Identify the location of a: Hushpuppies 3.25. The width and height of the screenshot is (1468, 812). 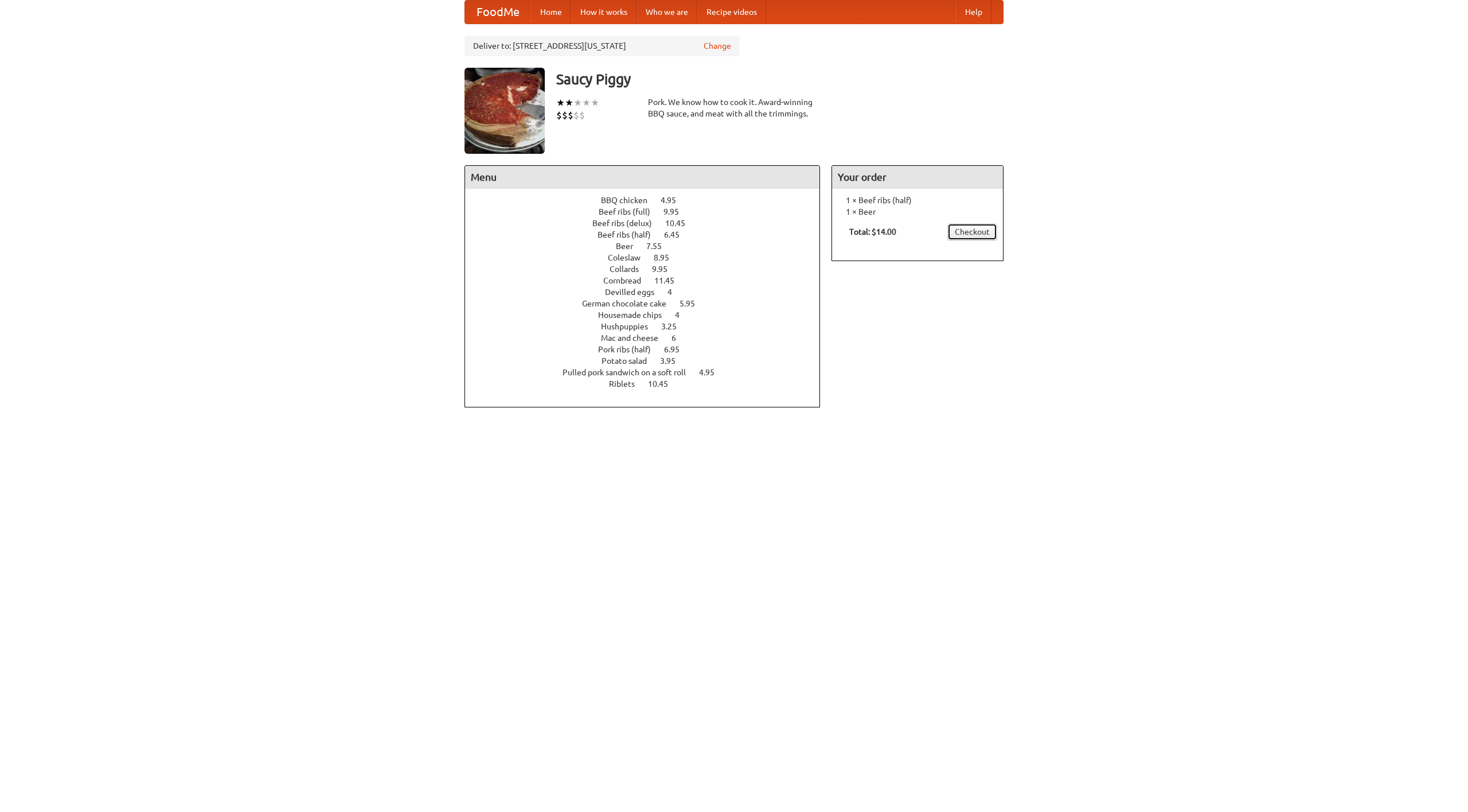
(649, 326).